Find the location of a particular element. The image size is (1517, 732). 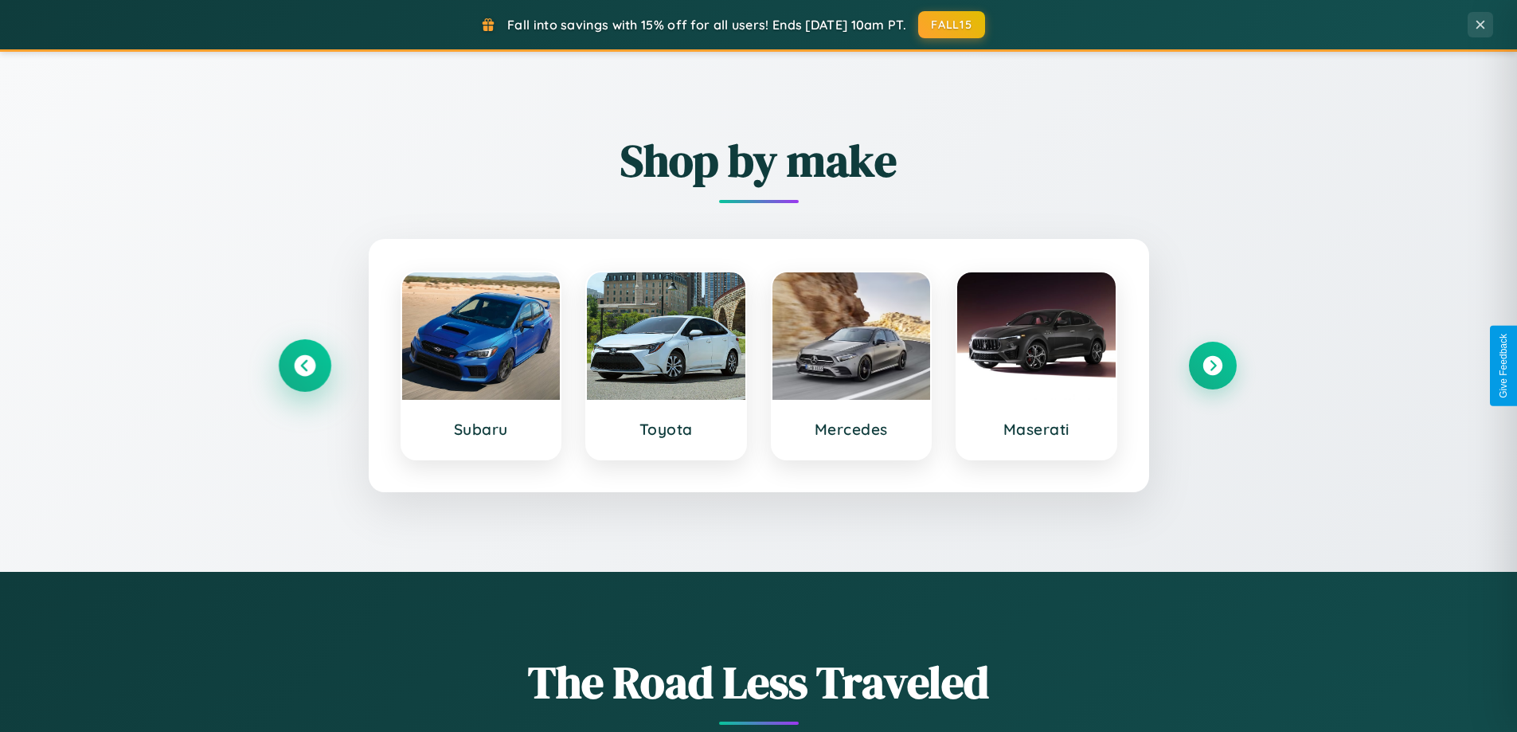

h3: Toyota is located at coordinates (666, 429).